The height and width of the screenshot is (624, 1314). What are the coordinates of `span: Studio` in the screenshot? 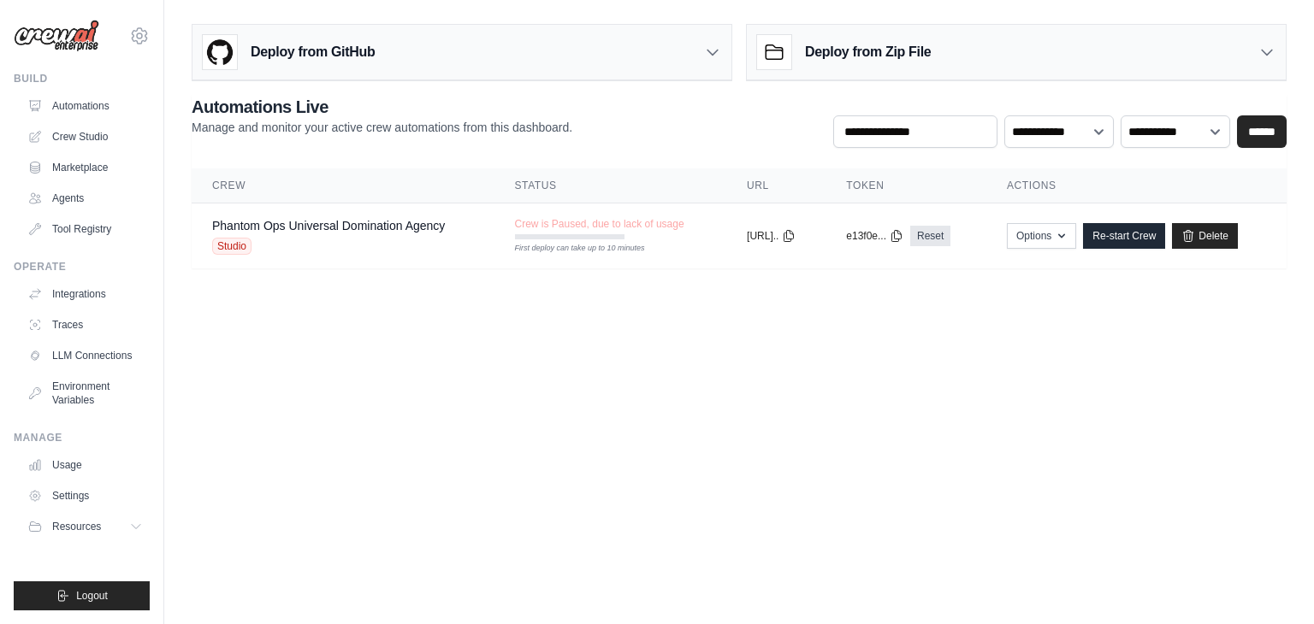 It's located at (232, 246).